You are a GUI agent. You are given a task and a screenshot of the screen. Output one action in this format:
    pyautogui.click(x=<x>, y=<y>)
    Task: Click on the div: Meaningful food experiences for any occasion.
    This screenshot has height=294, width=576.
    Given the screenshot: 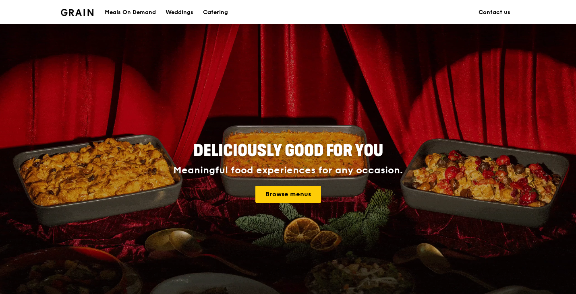 What is the action you would take?
    pyautogui.click(x=288, y=171)
    